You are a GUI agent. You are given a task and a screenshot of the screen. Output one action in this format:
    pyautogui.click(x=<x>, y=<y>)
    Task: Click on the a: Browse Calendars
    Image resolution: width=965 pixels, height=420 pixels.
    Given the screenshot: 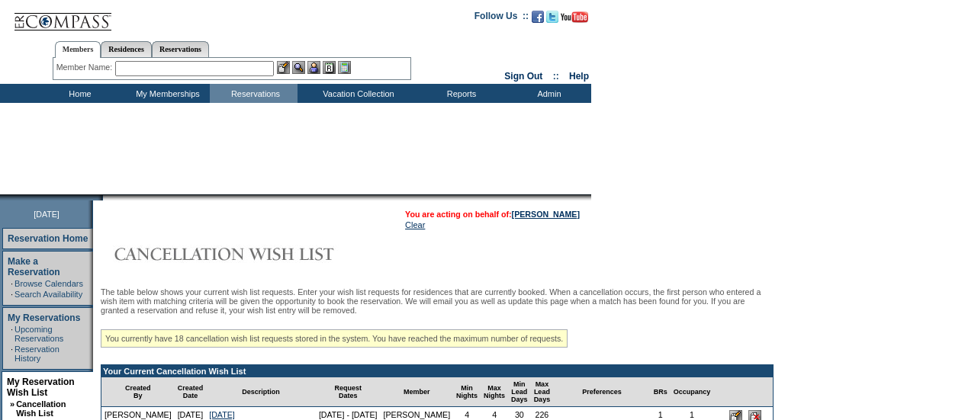 What is the action you would take?
    pyautogui.click(x=49, y=284)
    